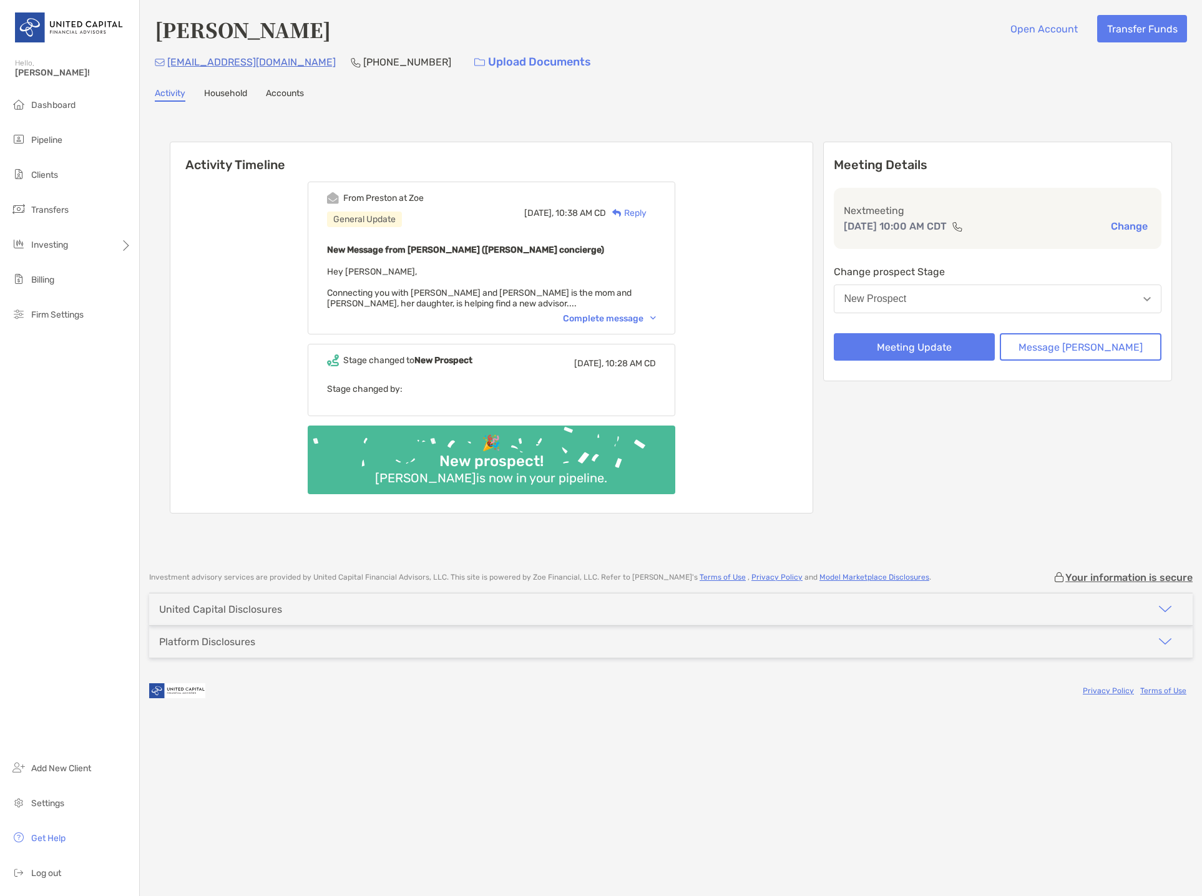 The image size is (1202, 896). Describe the element at coordinates (19, 279) in the screenshot. I see `img: billing icon` at that location.